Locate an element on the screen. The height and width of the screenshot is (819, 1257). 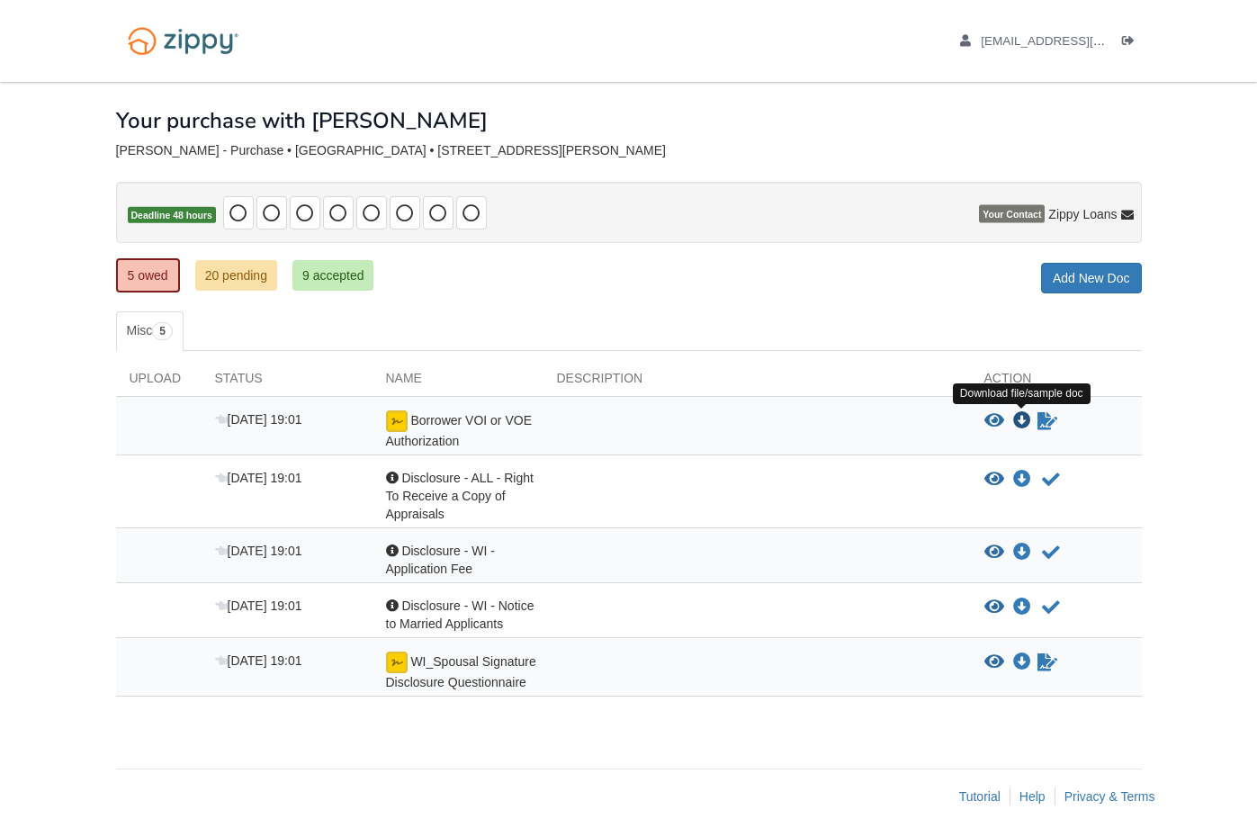
img: Logo is located at coordinates (183, 40).